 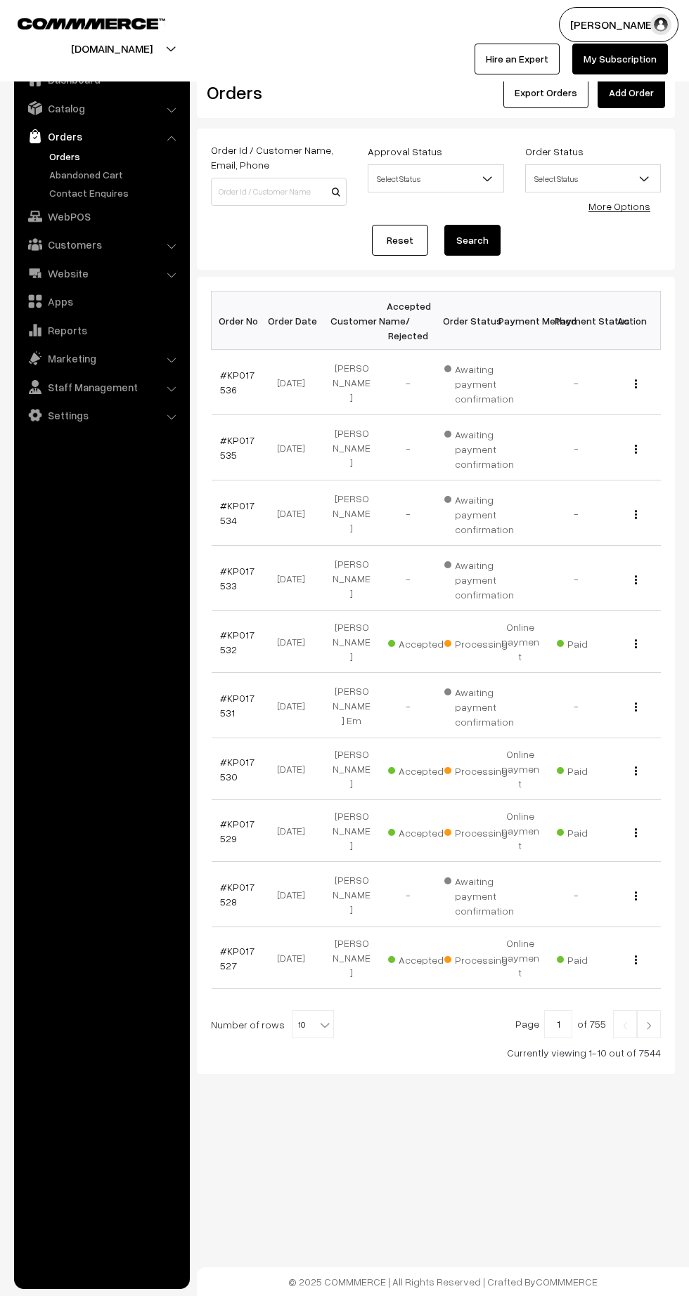 I want to click on img: Right, so click(x=649, y=1026).